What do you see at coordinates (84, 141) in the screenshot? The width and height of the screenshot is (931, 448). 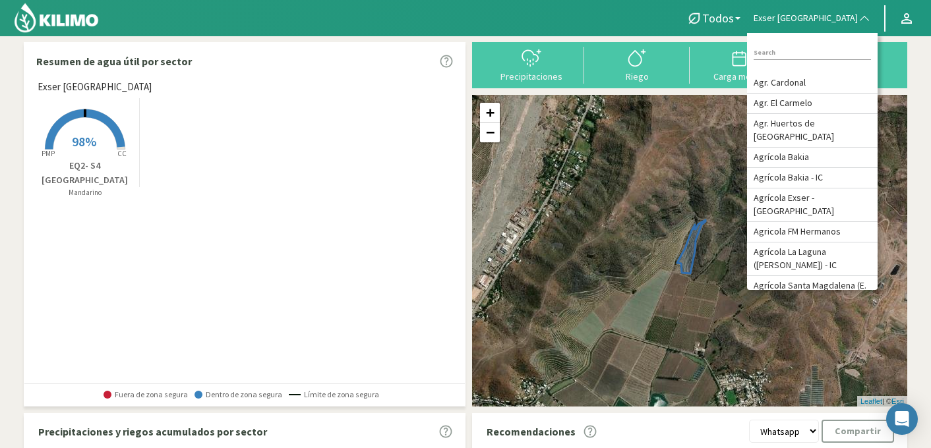 I see `span: 98%` at bounding box center [84, 141].